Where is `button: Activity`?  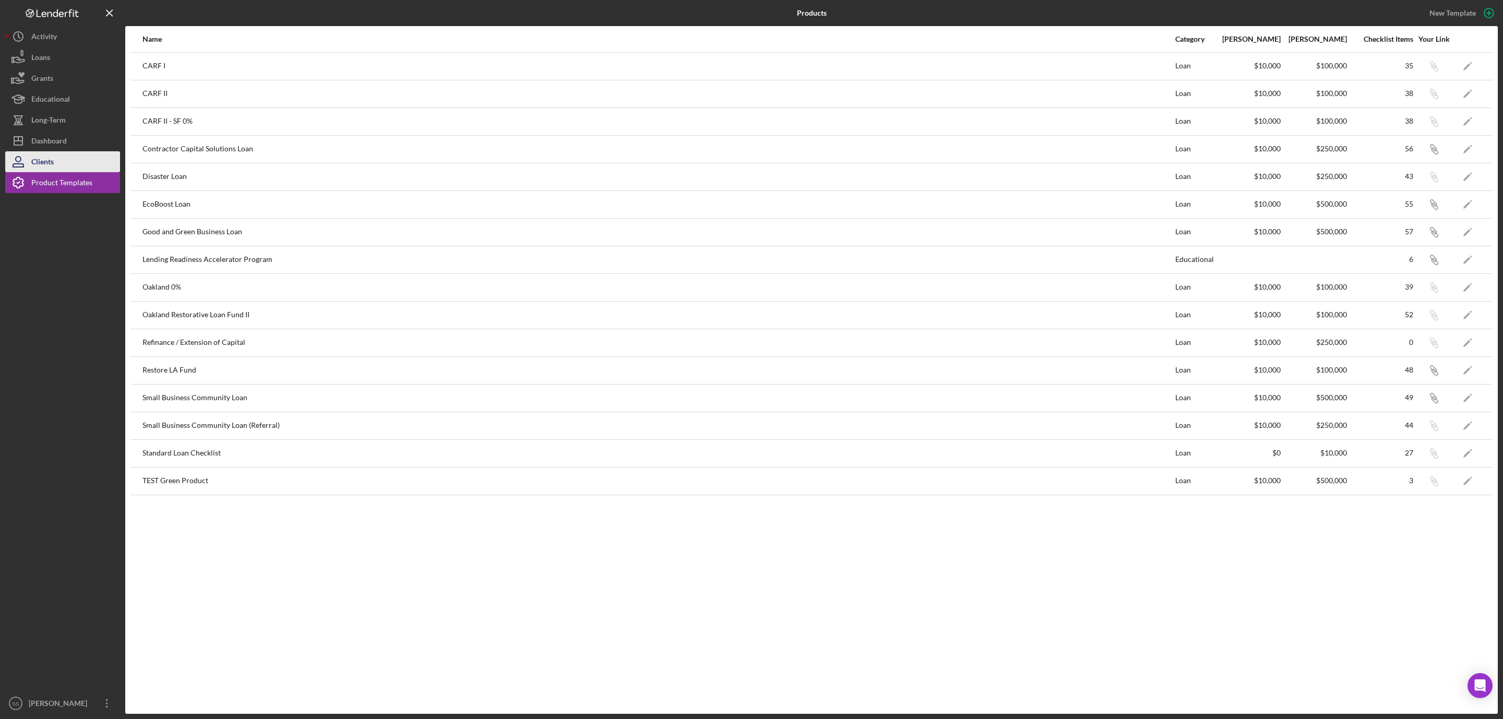
button: Activity is located at coordinates (63, 37).